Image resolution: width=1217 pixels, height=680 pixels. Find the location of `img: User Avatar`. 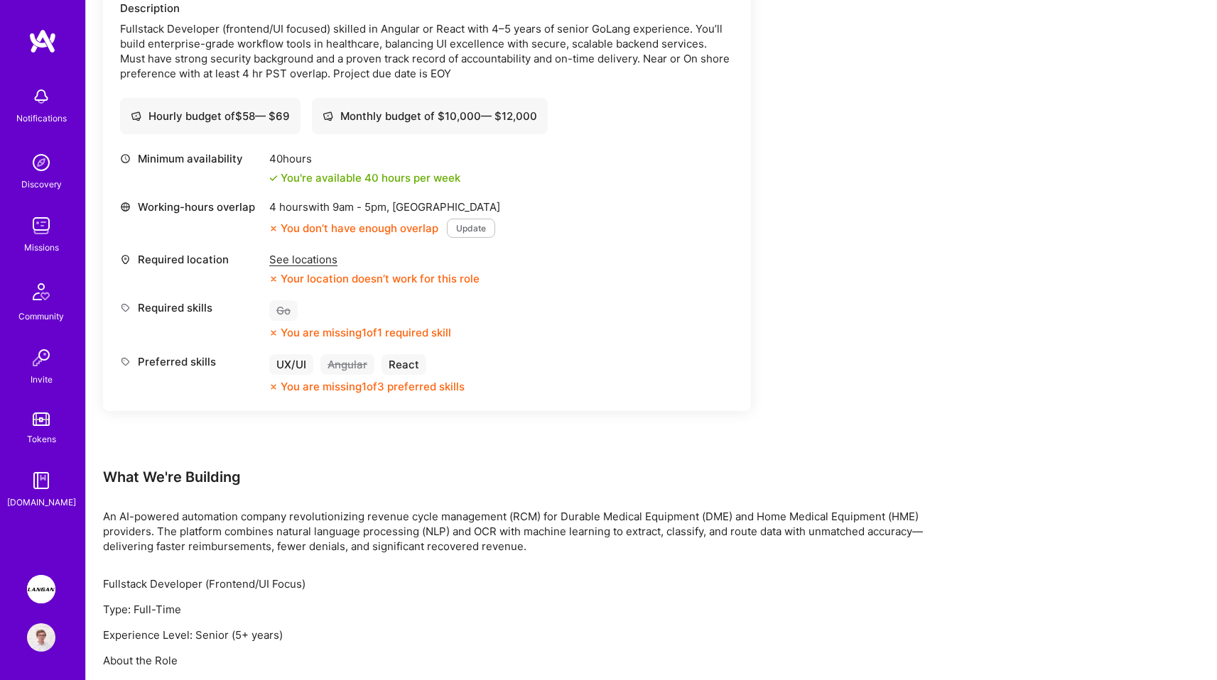

img: User Avatar is located at coordinates (41, 638).